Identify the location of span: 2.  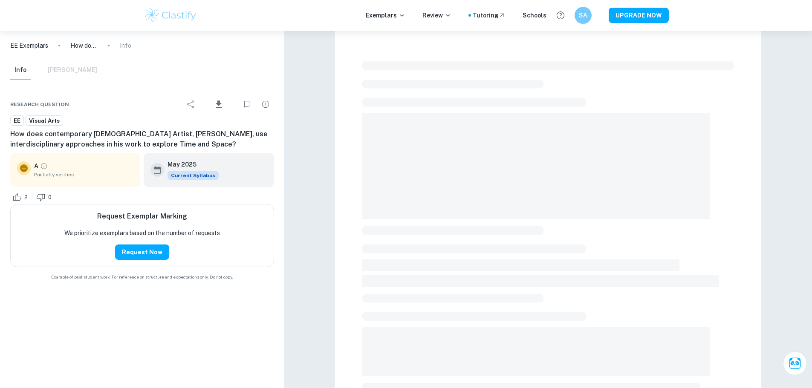
(26, 198).